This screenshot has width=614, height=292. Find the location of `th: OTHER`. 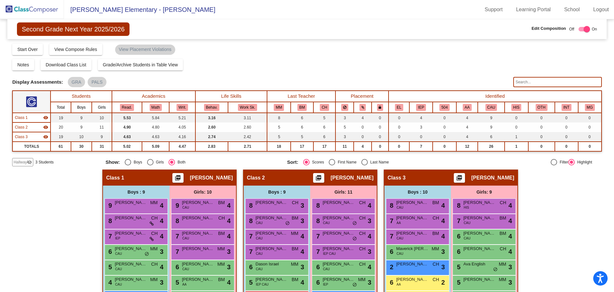

th: OTHER is located at coordinates (542, 107).